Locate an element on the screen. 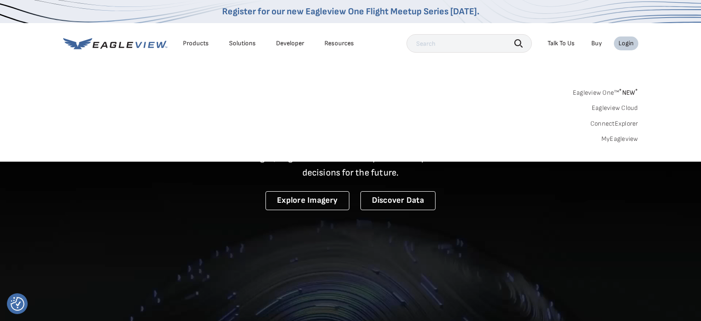 The height and width of the screenshot is (321, 701). a: Developer is located at coordinates (290, 43).